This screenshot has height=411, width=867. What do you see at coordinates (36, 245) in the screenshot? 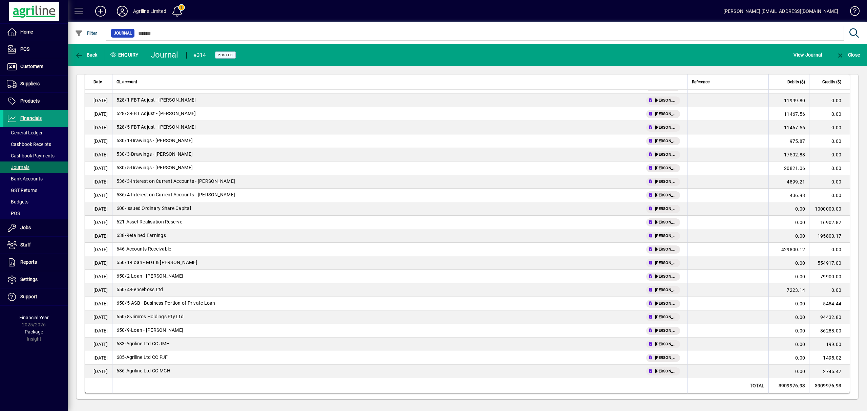
I see `a: Staff` at bounding box center [36, 245].